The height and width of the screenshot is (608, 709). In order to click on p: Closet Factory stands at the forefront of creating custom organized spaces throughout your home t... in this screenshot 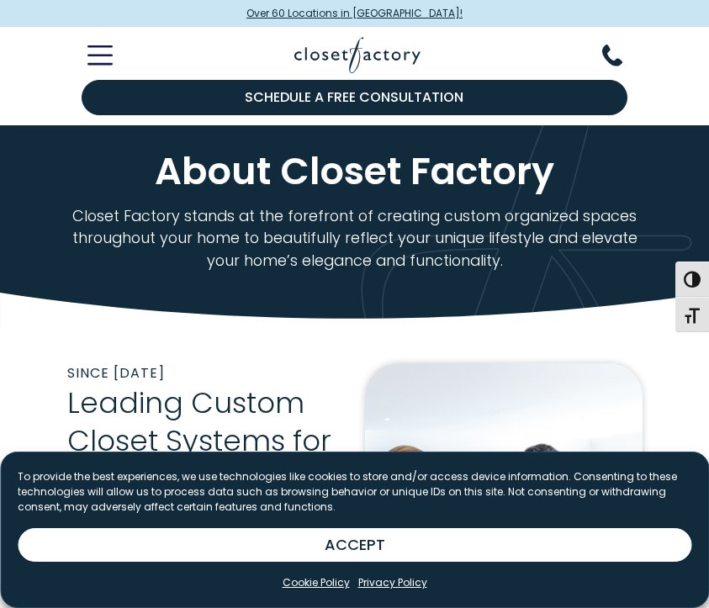, I will do `click(355, 239)`.